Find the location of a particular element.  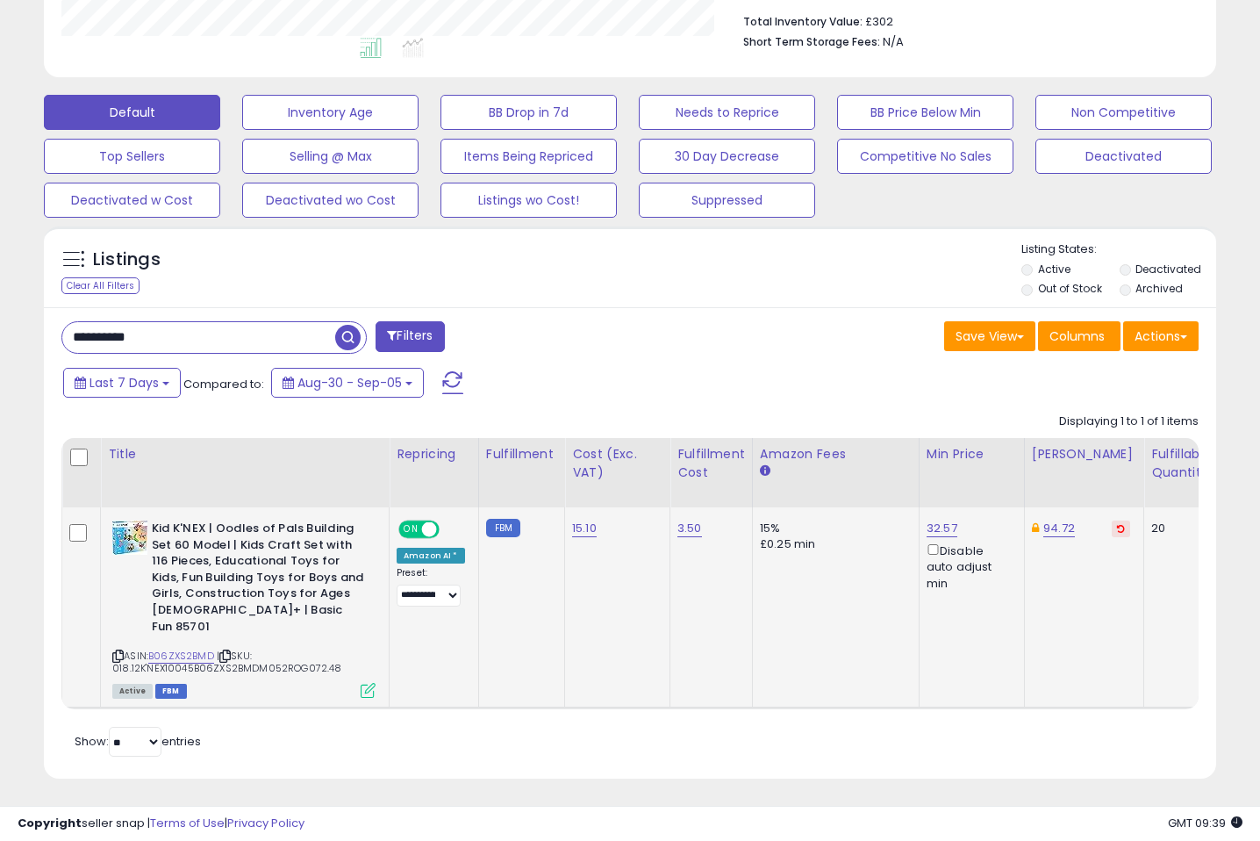

button: Deactivated is located at coordinates (1123, 156).